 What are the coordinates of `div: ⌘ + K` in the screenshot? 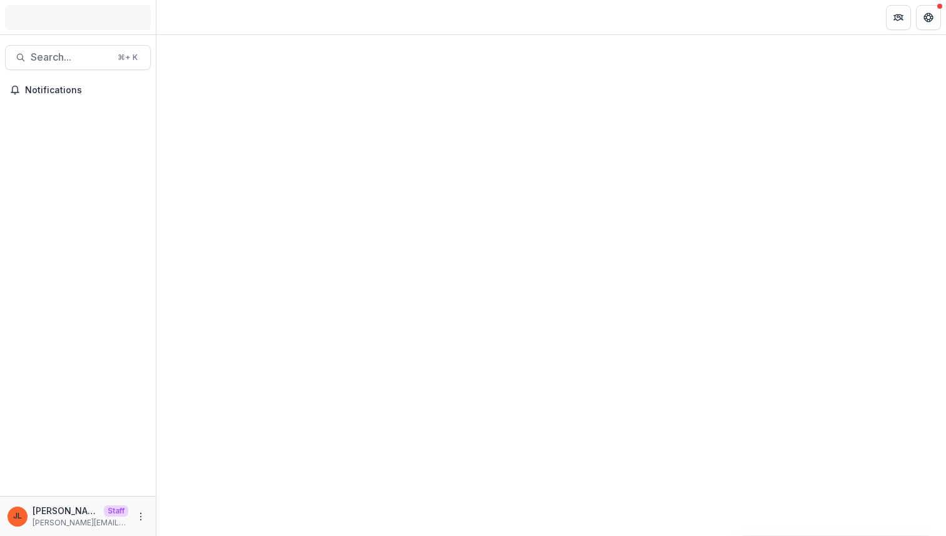 It's located at (128, 58).